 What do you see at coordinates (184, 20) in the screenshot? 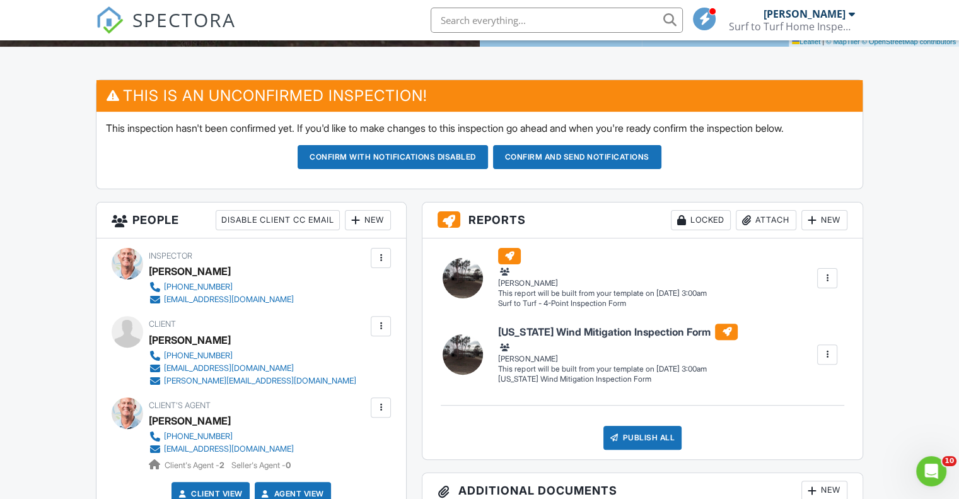
I see `span: SPECTORA` at bounding box center [184, 20].